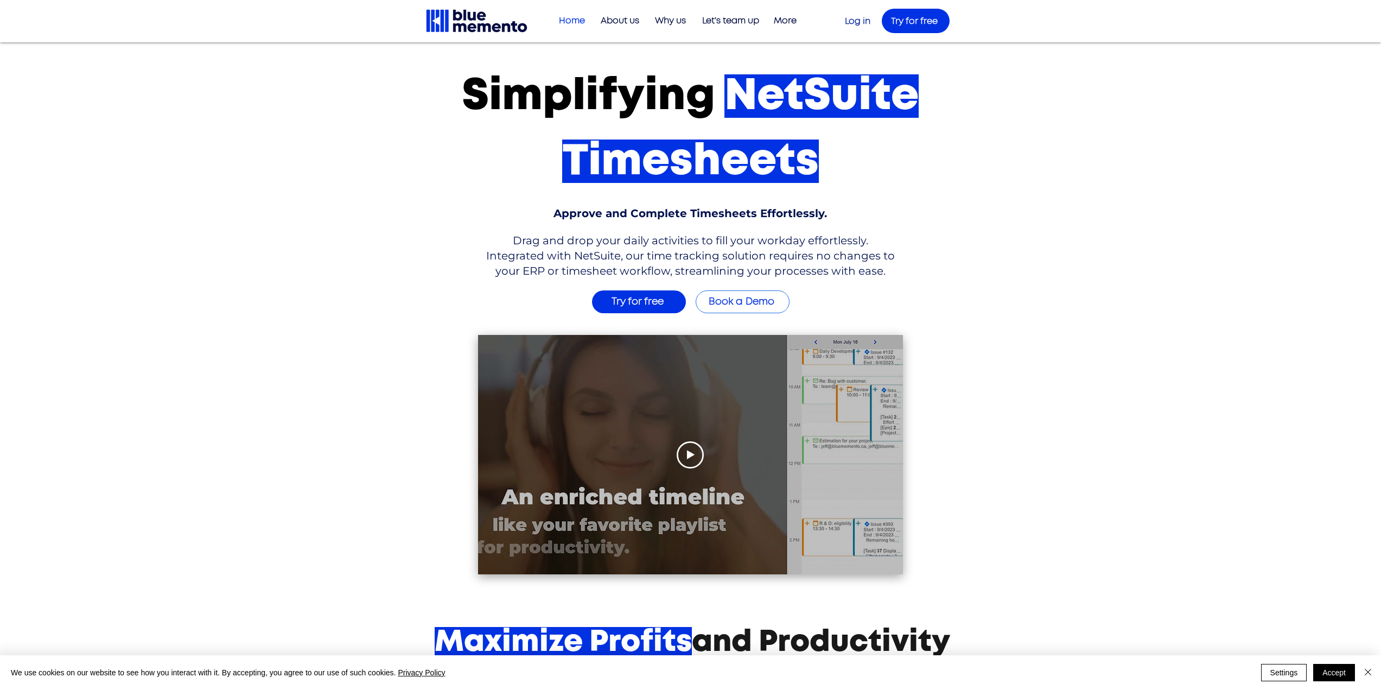  I want to click on span: NetSuite Timesheets, so click(741, 129).